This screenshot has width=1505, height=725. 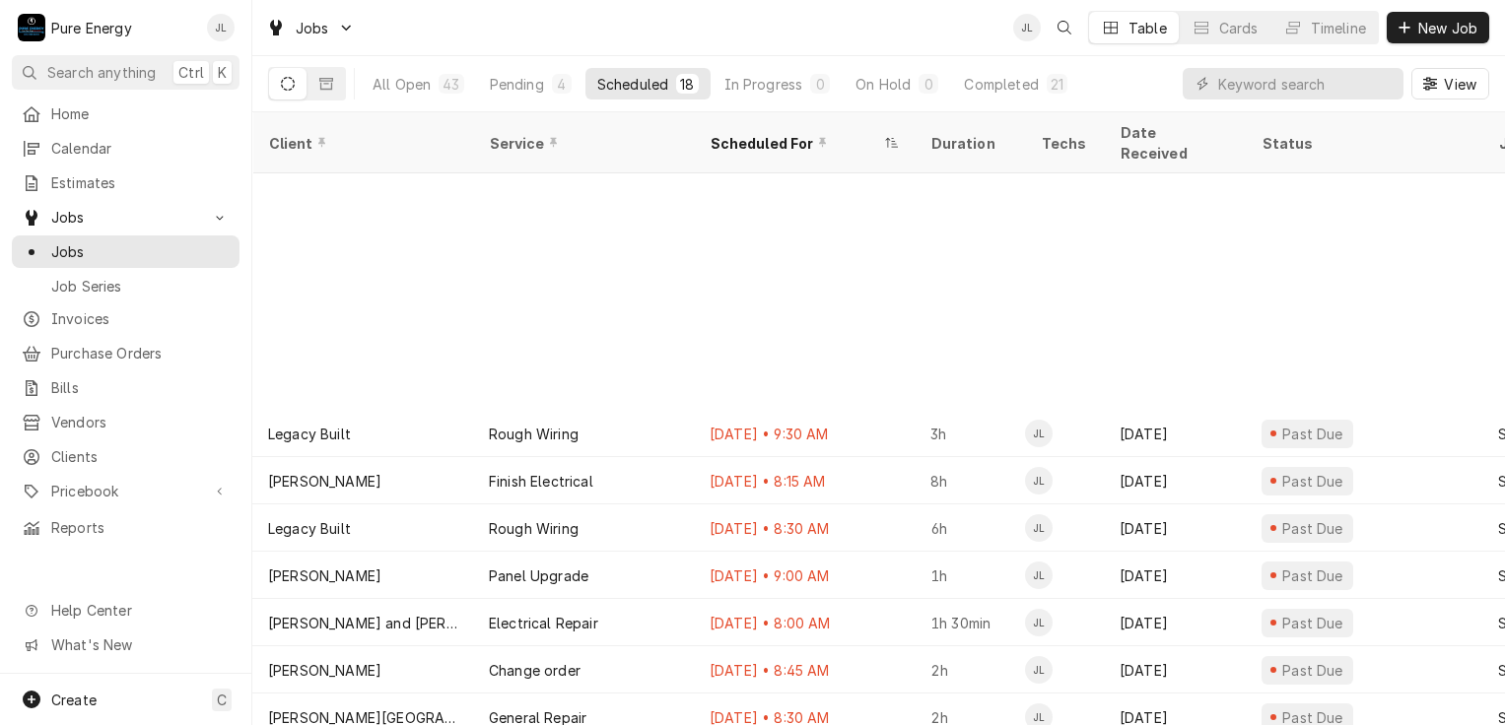 I want to click on a: Go to What's New, so click(x=125, y=645).